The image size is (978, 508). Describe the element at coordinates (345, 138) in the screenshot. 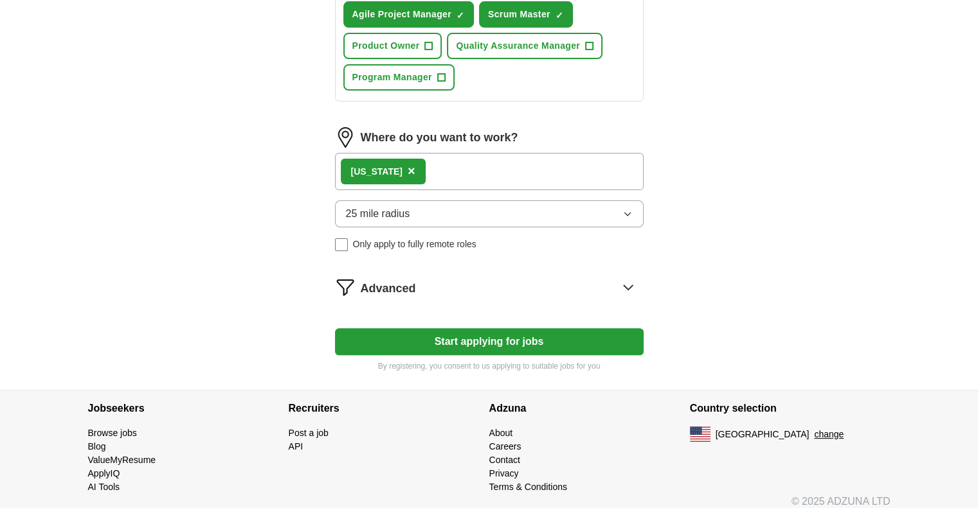

I see `img: location.png` at that location.